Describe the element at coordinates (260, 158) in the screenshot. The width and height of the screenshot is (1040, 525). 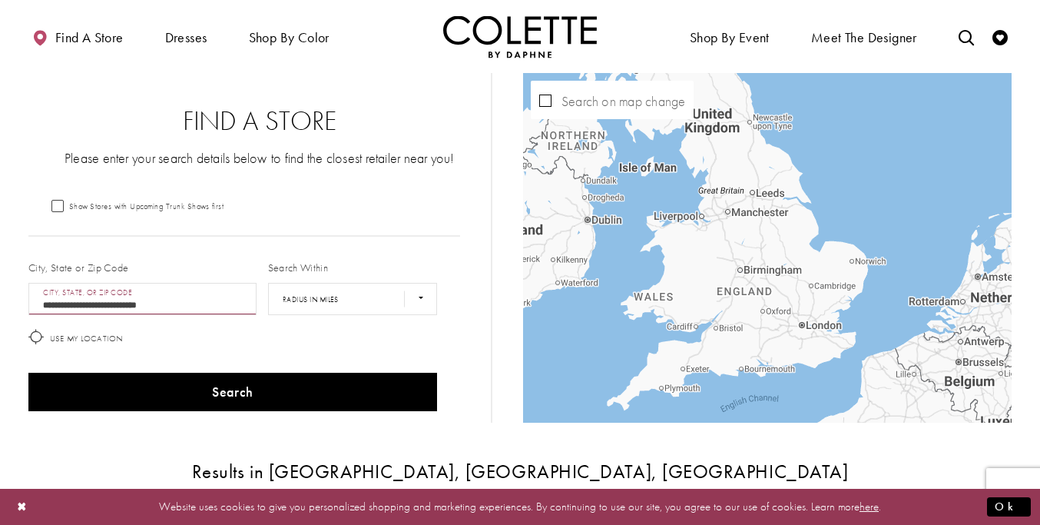
I see `p: Please enter your search details below to find the closest retailer near you!` at that location.